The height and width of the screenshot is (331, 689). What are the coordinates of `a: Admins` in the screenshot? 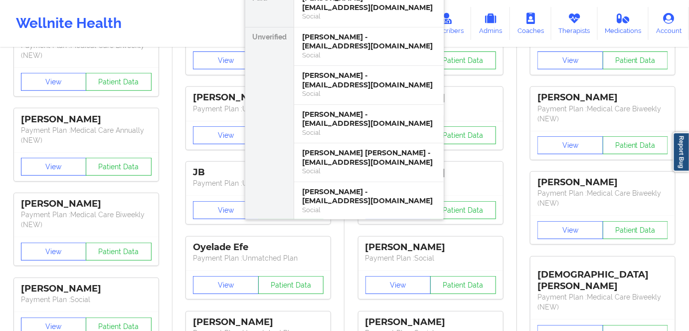 It's located at (491, 23).